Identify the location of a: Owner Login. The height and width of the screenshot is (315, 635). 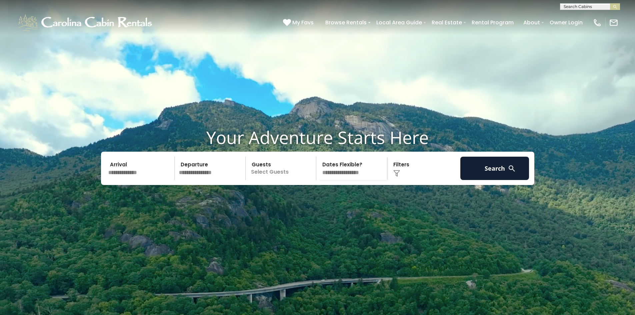
(566, 22).